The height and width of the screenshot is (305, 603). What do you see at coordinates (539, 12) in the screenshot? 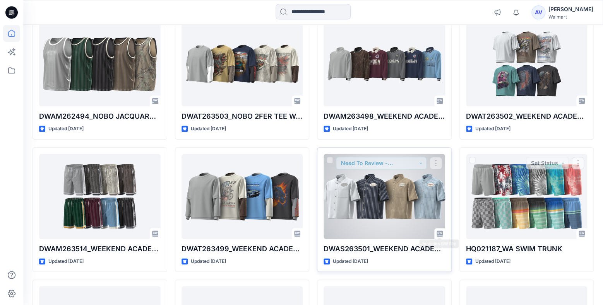
I see `div: AV` at bounding box center [539, 12].